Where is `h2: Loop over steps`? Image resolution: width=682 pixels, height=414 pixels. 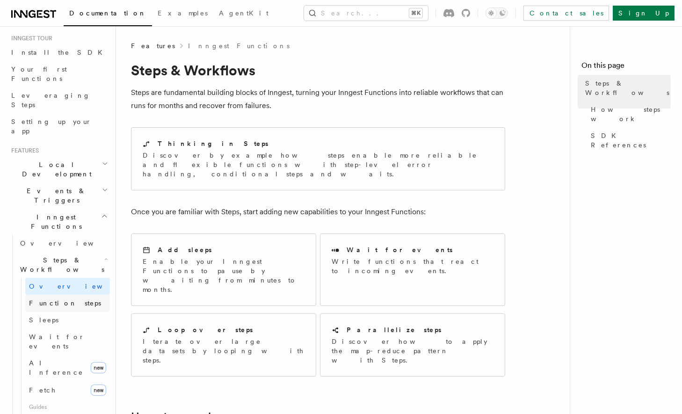
h2: Loop over steps is located at coordinates (205, 330).